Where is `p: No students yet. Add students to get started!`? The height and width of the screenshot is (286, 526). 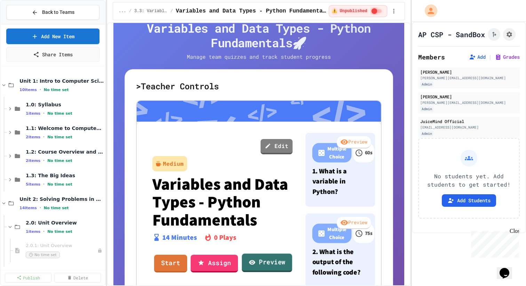 p: No students yet. Add students to get started! is located at coordinates (469, 181).